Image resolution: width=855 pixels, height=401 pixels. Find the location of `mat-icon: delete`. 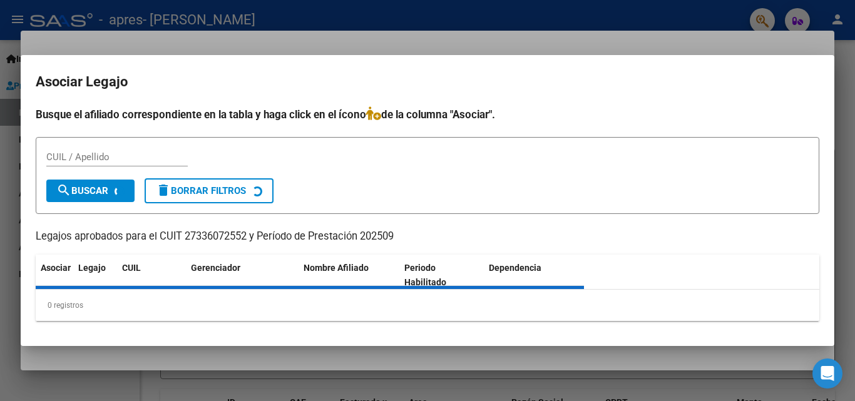

mat-icon: delete is located at coordinates (163, 190).